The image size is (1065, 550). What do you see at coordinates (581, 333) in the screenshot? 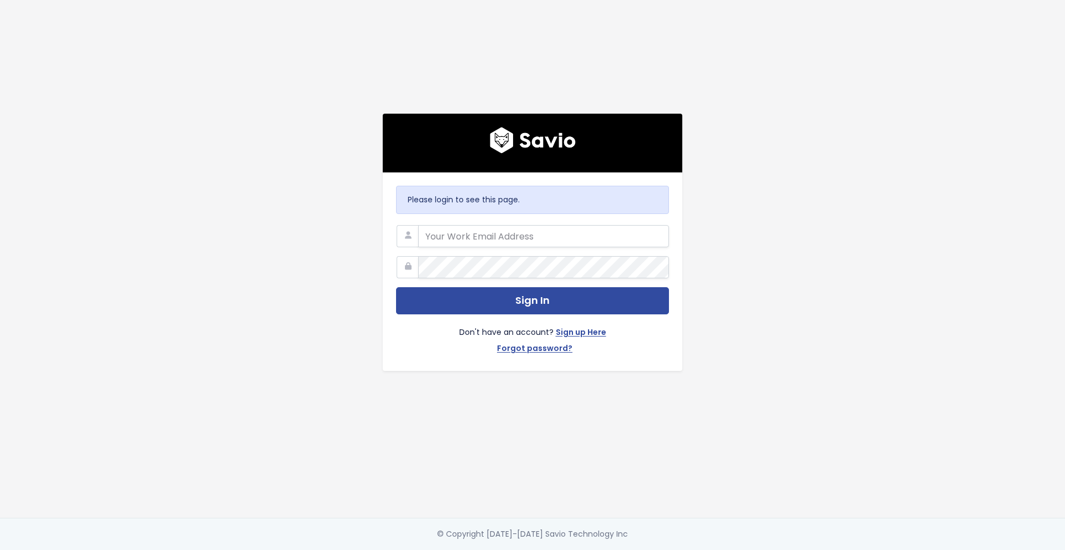
I see `a: Sign up Here` at bounding box center [581, 333].